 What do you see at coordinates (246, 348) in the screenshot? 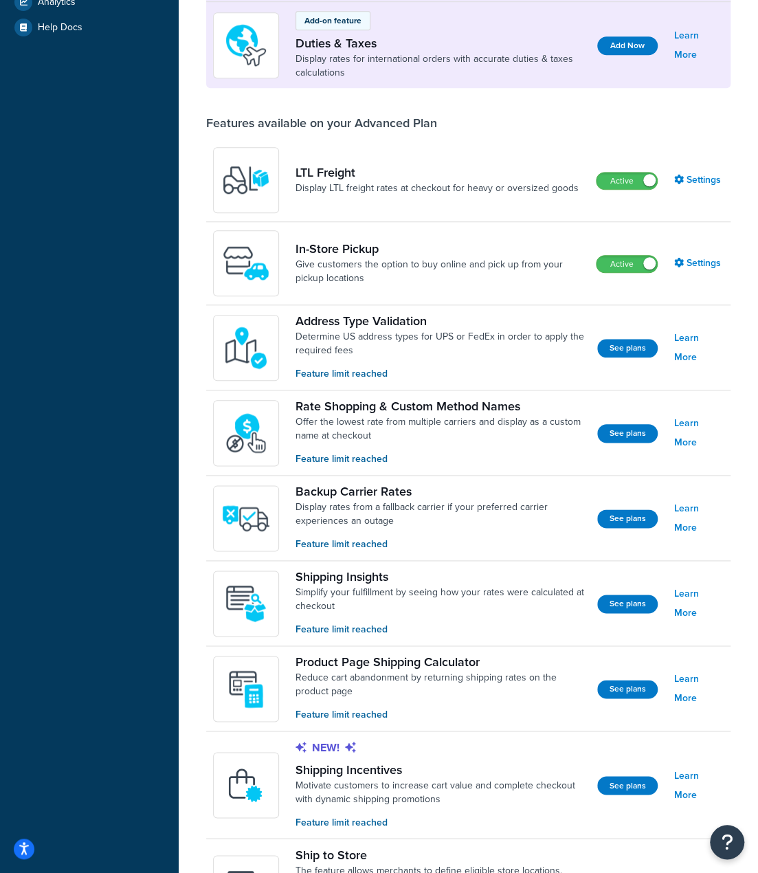
I see `img: kIG8fy0lQAAAABJRU5ErkJggg==` at bounding box center [246, 348].